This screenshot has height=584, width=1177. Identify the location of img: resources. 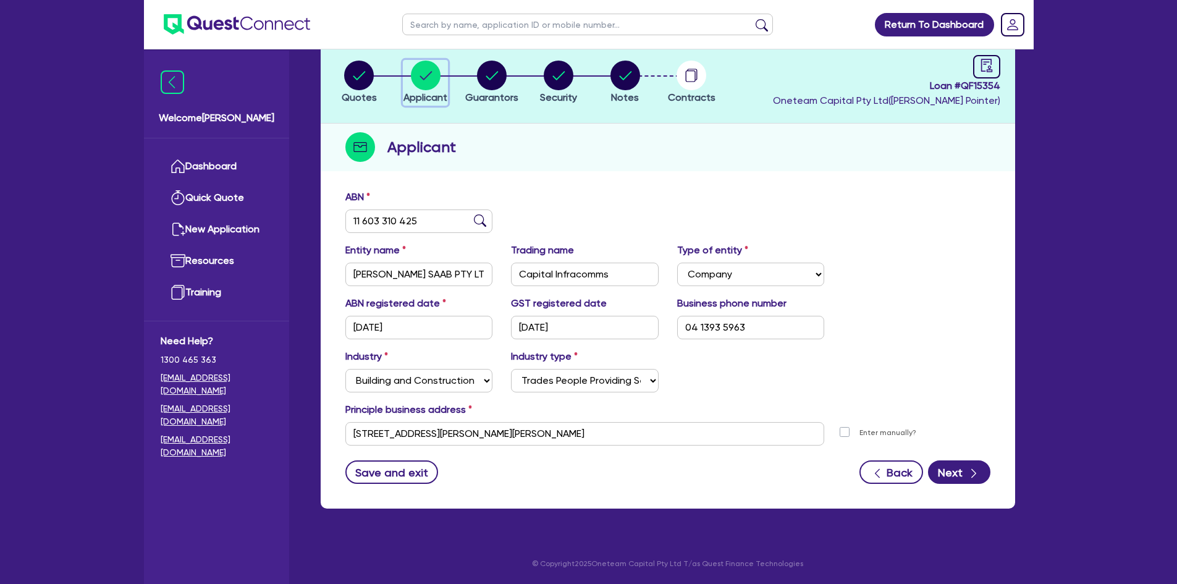
(178, 261).